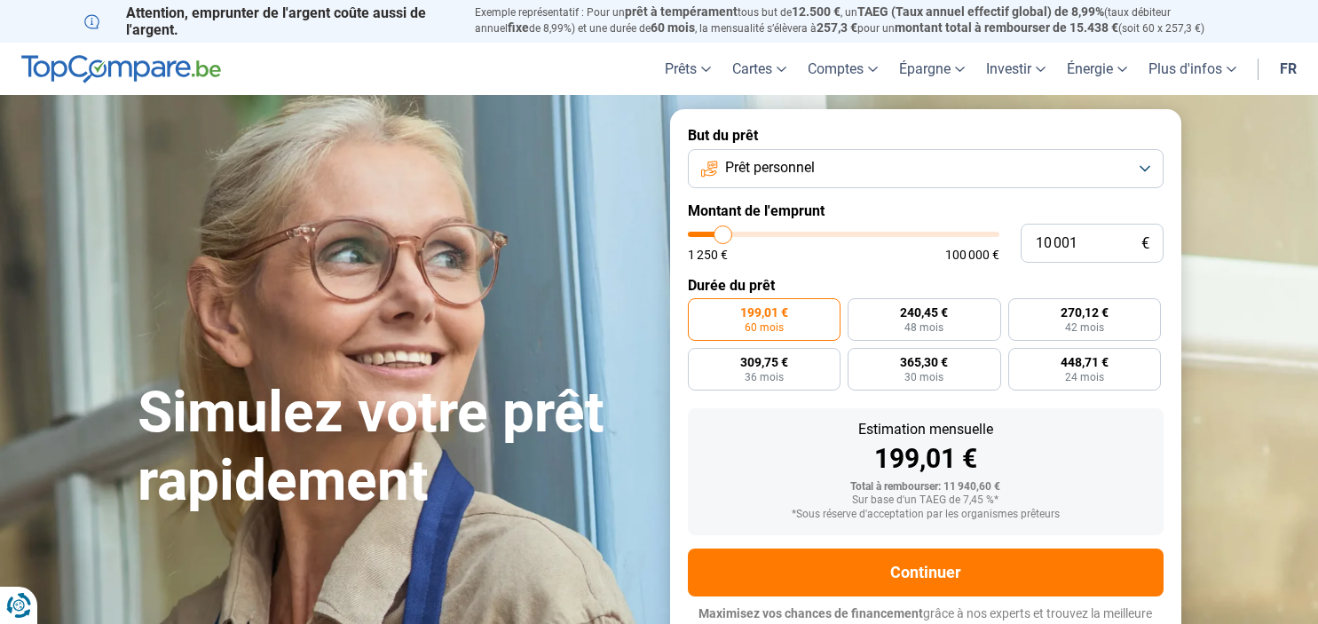 The width and height of the screenshot is (1318, 624). Describe the element at coordinates (1007, 28) in the screenshot. I see `span: montant total à rembourser de 15.438 €` at that location.